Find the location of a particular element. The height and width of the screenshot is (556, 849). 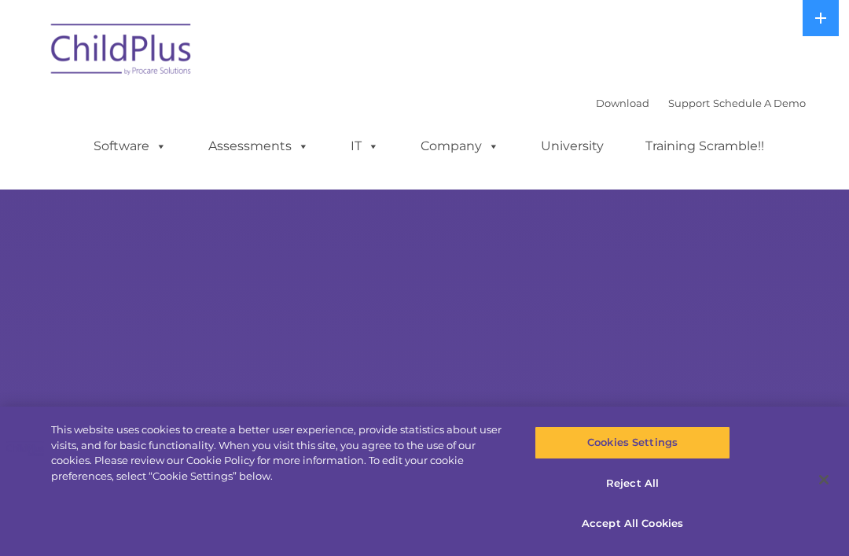

a: Support is located at coordinates (689, 103).